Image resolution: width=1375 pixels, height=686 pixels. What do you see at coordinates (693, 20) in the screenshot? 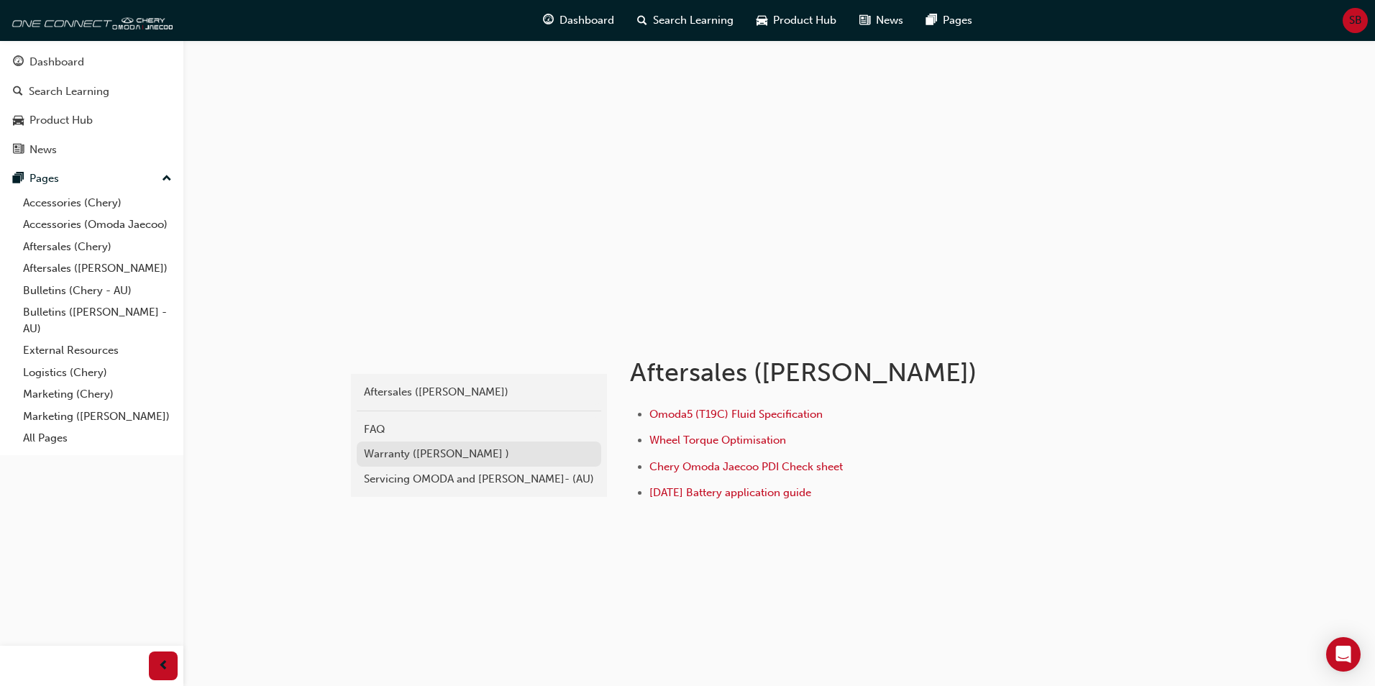
I see `span: Search Learning` at bounding box center [693, 20].